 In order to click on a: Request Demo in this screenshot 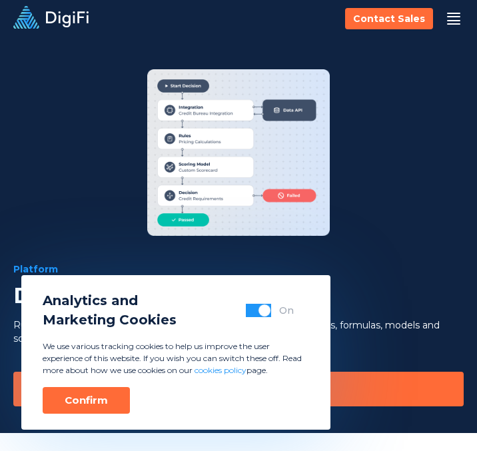, I will do `click(238, 389)`.